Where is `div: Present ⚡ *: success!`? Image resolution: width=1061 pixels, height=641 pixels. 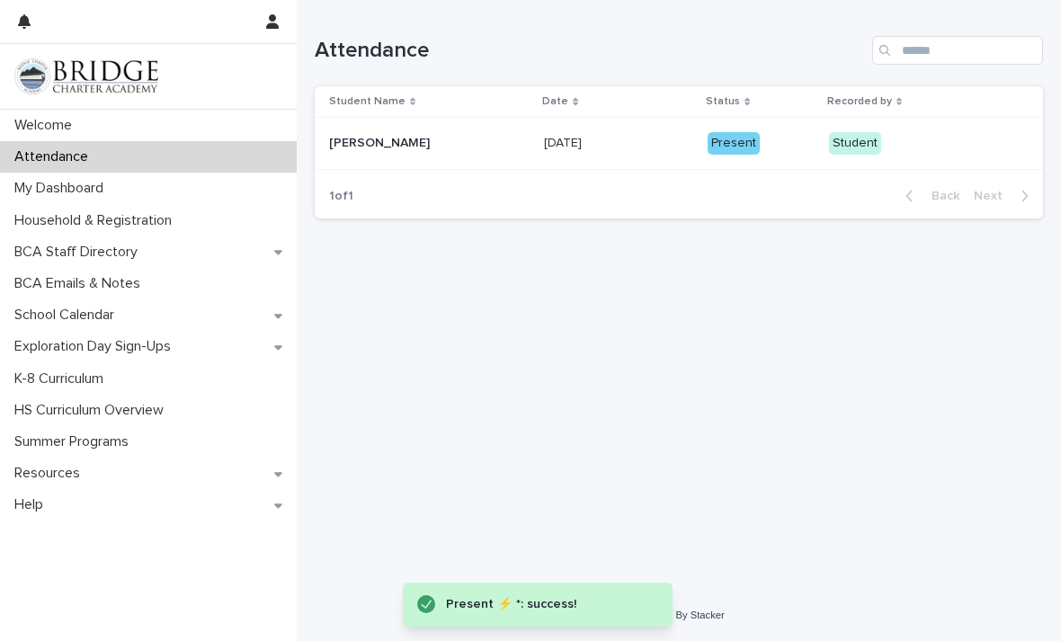 div: Present ⚡ *: success! is located at coordinates (541, 604).